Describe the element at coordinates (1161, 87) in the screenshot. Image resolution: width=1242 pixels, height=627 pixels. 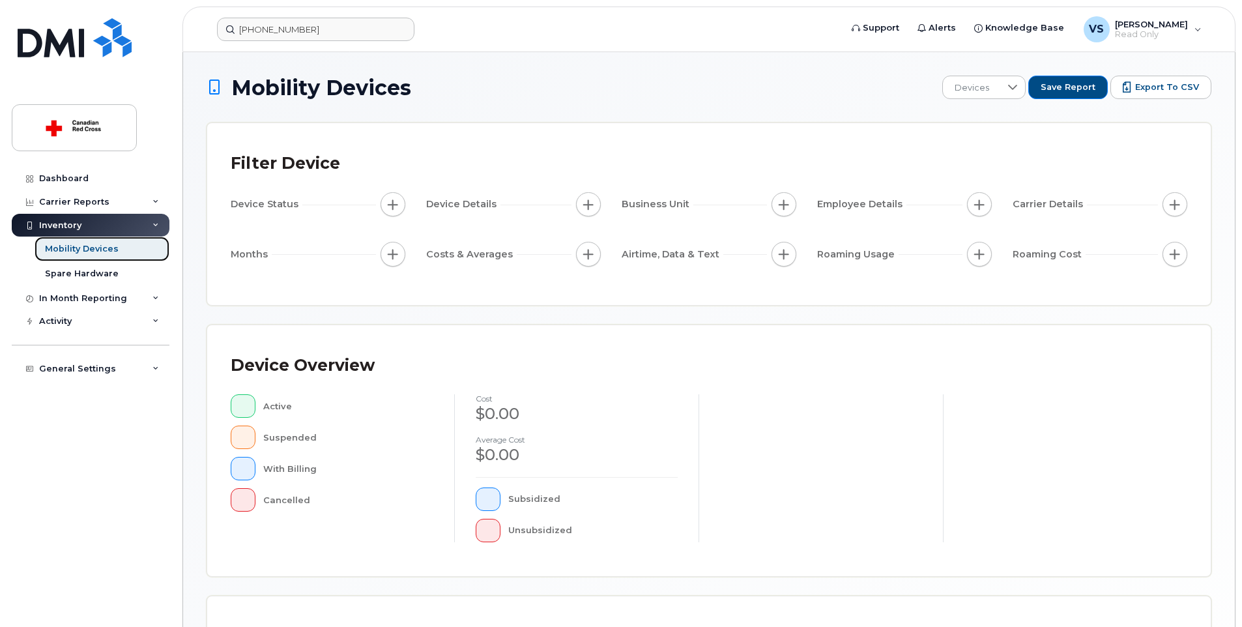
I see `a: Export to CSV` at that location.